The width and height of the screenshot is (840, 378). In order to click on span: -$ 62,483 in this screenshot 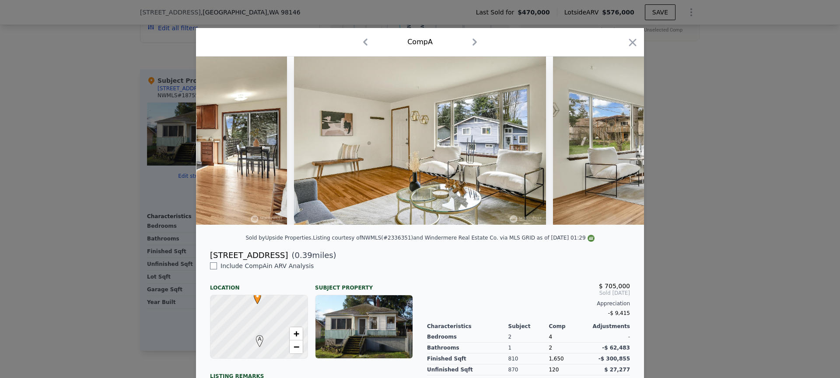, I will do `click(616, 347)`.